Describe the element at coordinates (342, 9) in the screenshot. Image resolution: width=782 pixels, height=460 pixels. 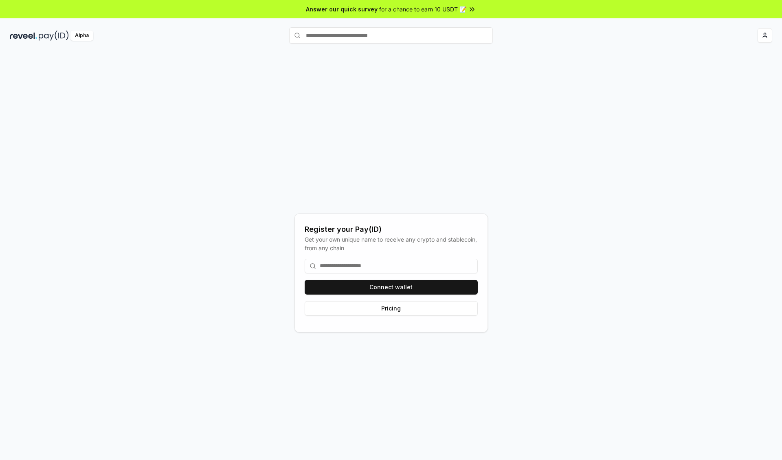
I see `span: Answer our quick survey` at that location.